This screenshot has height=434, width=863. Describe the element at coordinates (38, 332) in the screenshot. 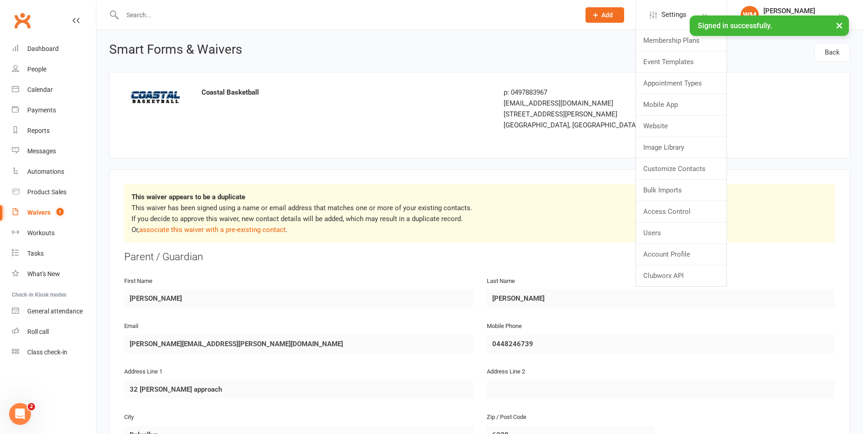

I see `div: Roll call` at that location.